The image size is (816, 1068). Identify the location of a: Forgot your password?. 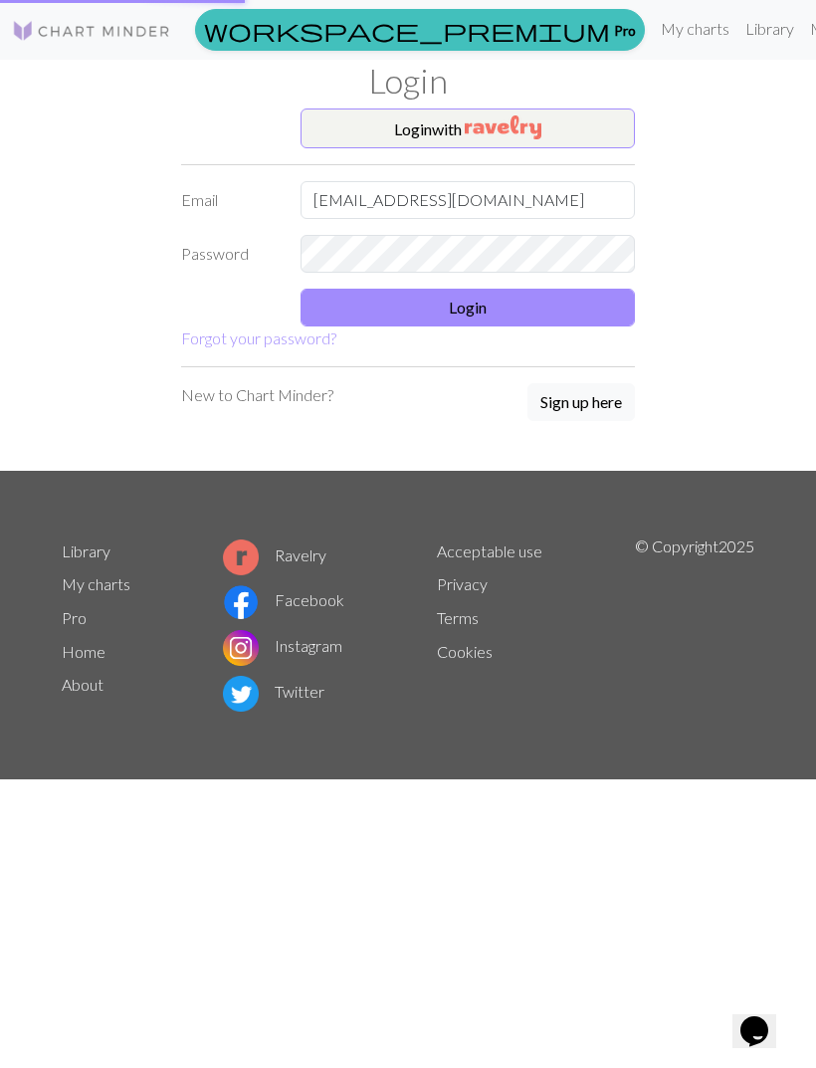
(259, 338).